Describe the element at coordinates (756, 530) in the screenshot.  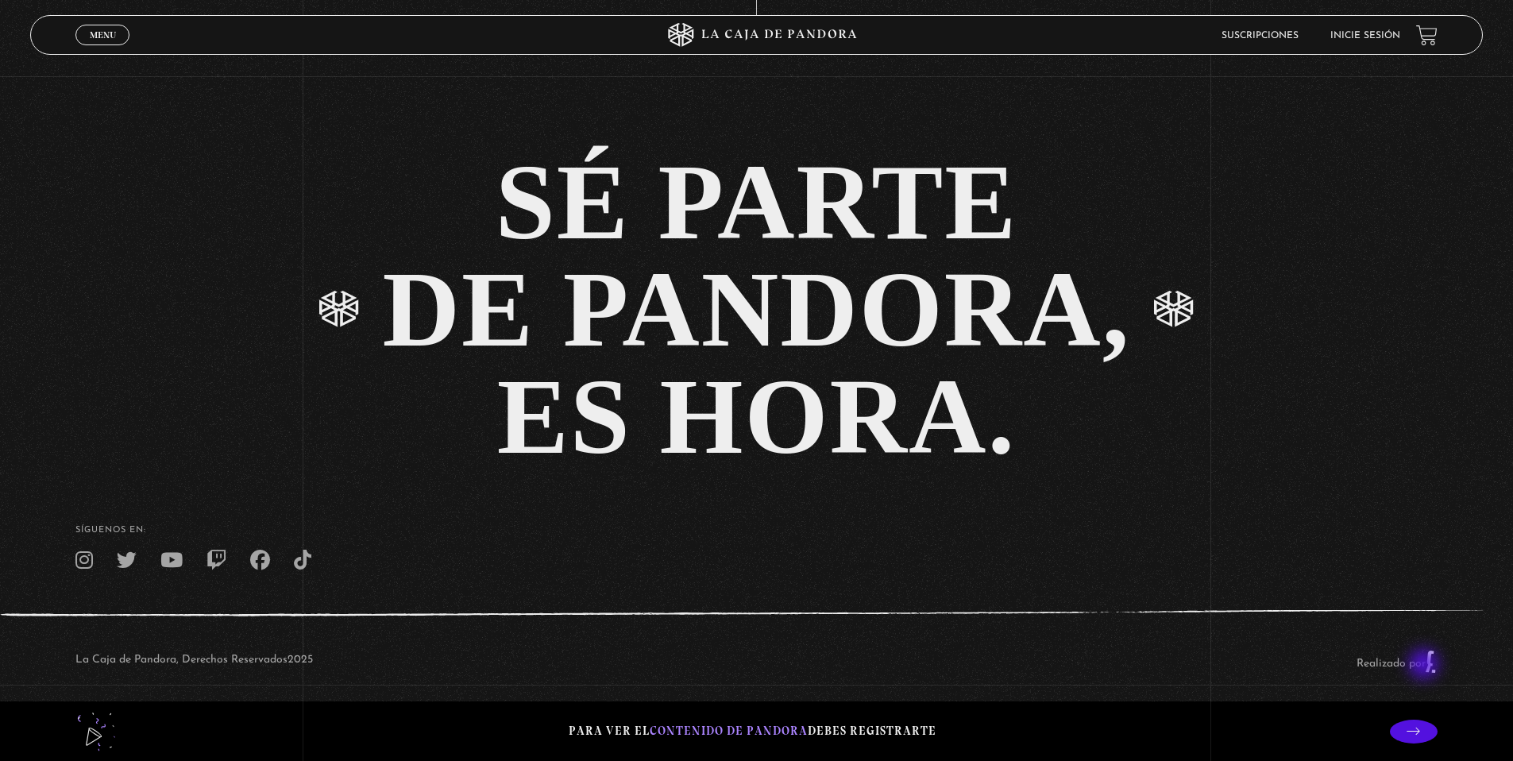
I see `h4: SÍguenos en:` at that location.